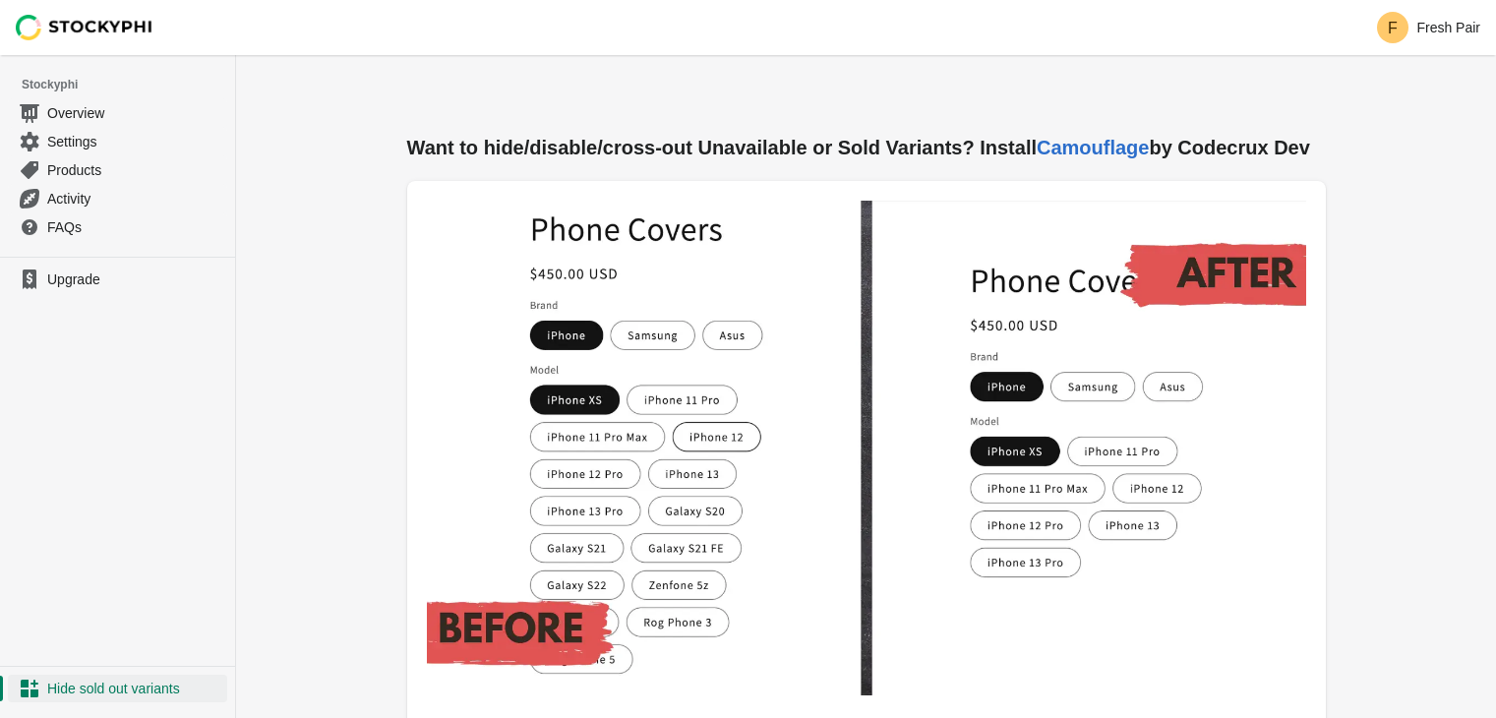  What do you see at coordinates (117, 141) in the screenshot?
I see `a: Settings` at bounding box center [117, 141].